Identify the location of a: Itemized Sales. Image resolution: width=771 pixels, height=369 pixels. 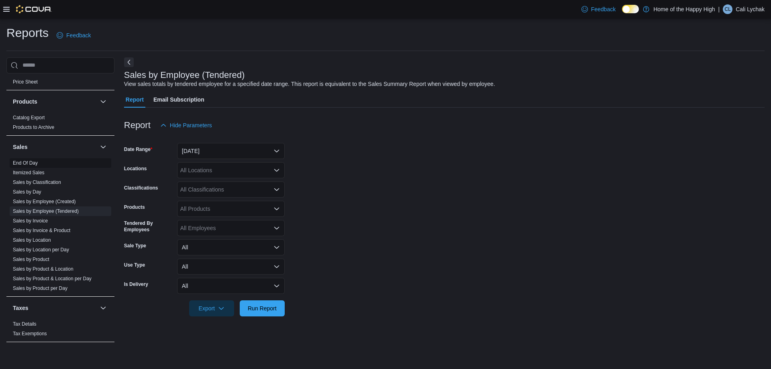
(28, 173).